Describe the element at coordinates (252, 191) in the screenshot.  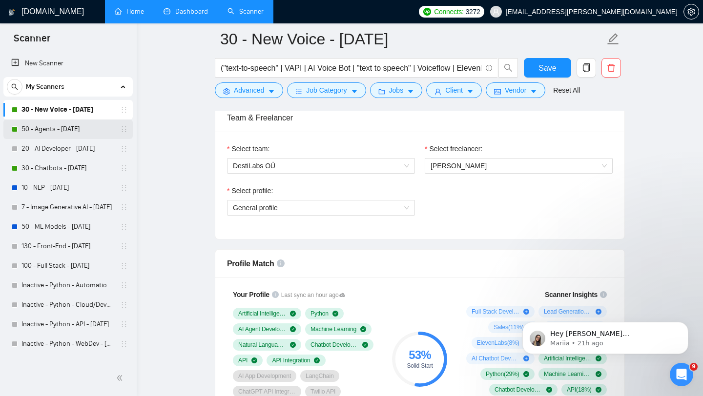
I see `span: Select profile:` at that location.